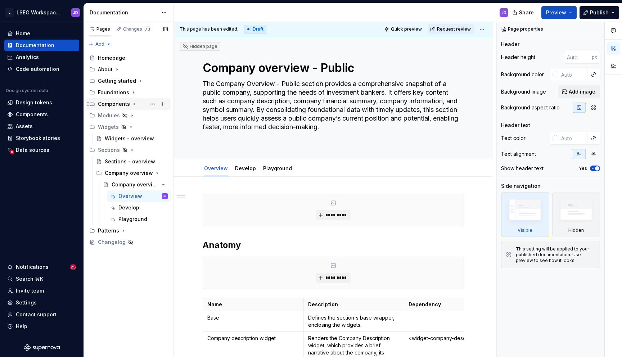  I want to click on div: LSEG Workspace Design System, so click(40, 13).